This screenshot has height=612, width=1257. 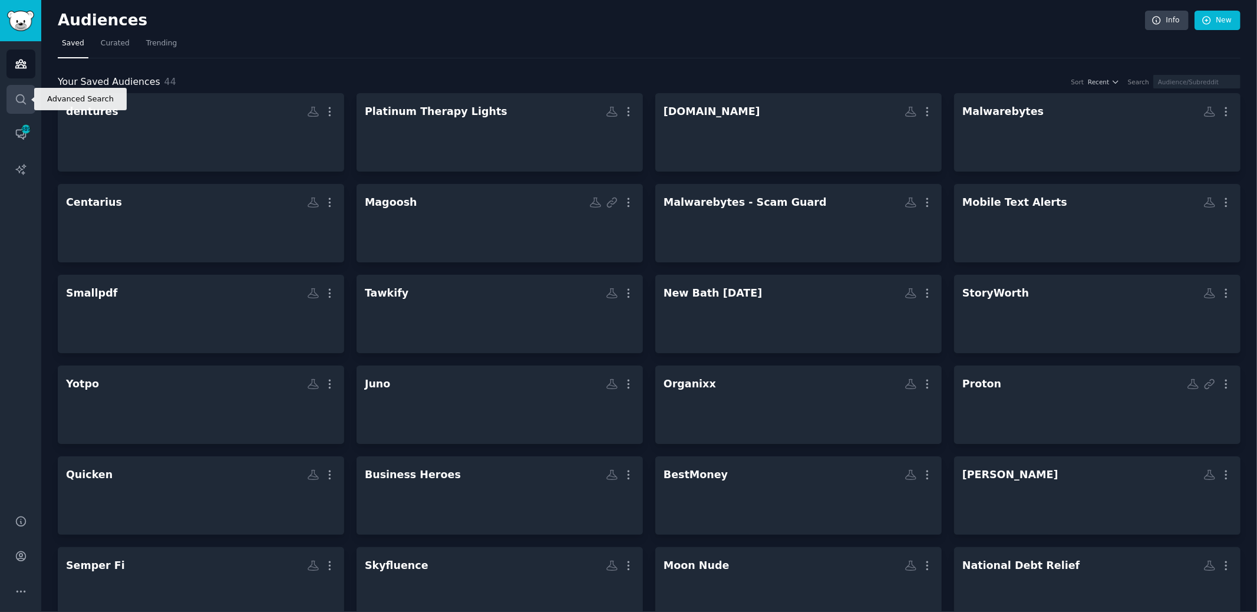 What do you see at coordinates (391, 202) in the screenshot?
I see `div: Magoosh` at bounding box center [391, 202].